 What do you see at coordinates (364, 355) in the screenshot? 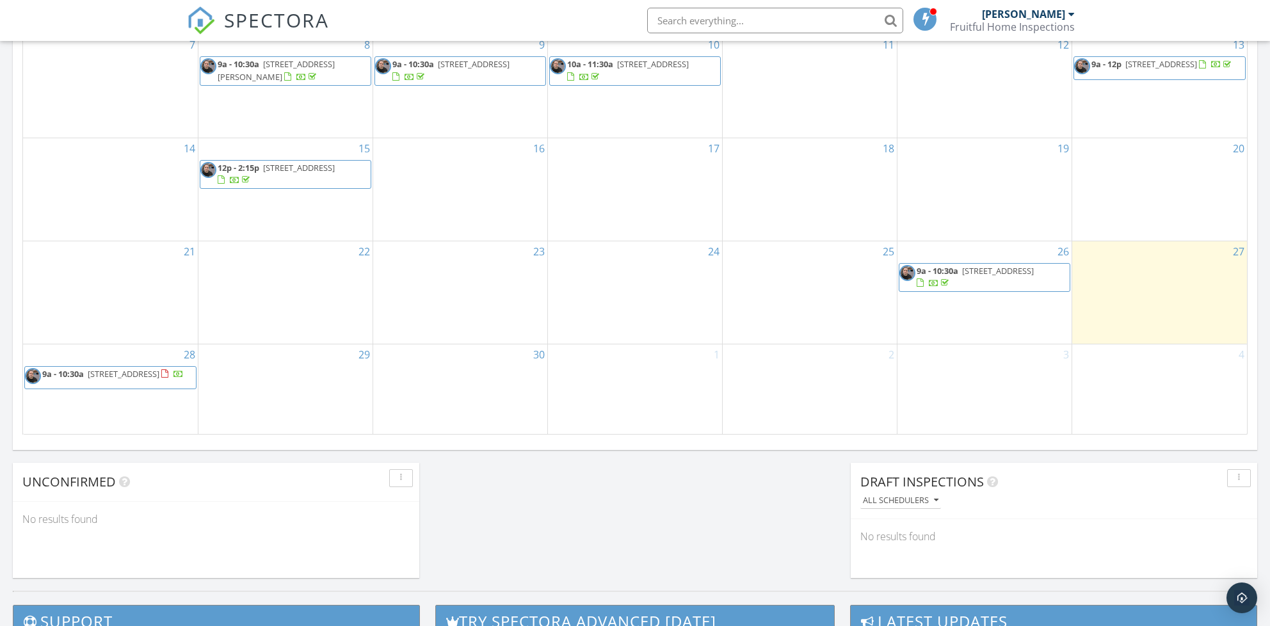
I see `a: Go to September 29, 2025` at bounding box center [364, 355].